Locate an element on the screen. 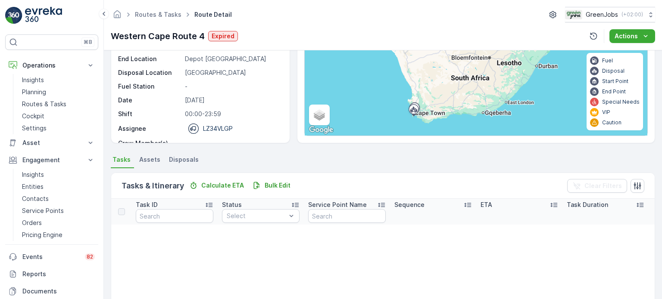 The width and height of the screenshot is (662, 299). span: Disposals is located at coordinates (184, 160).